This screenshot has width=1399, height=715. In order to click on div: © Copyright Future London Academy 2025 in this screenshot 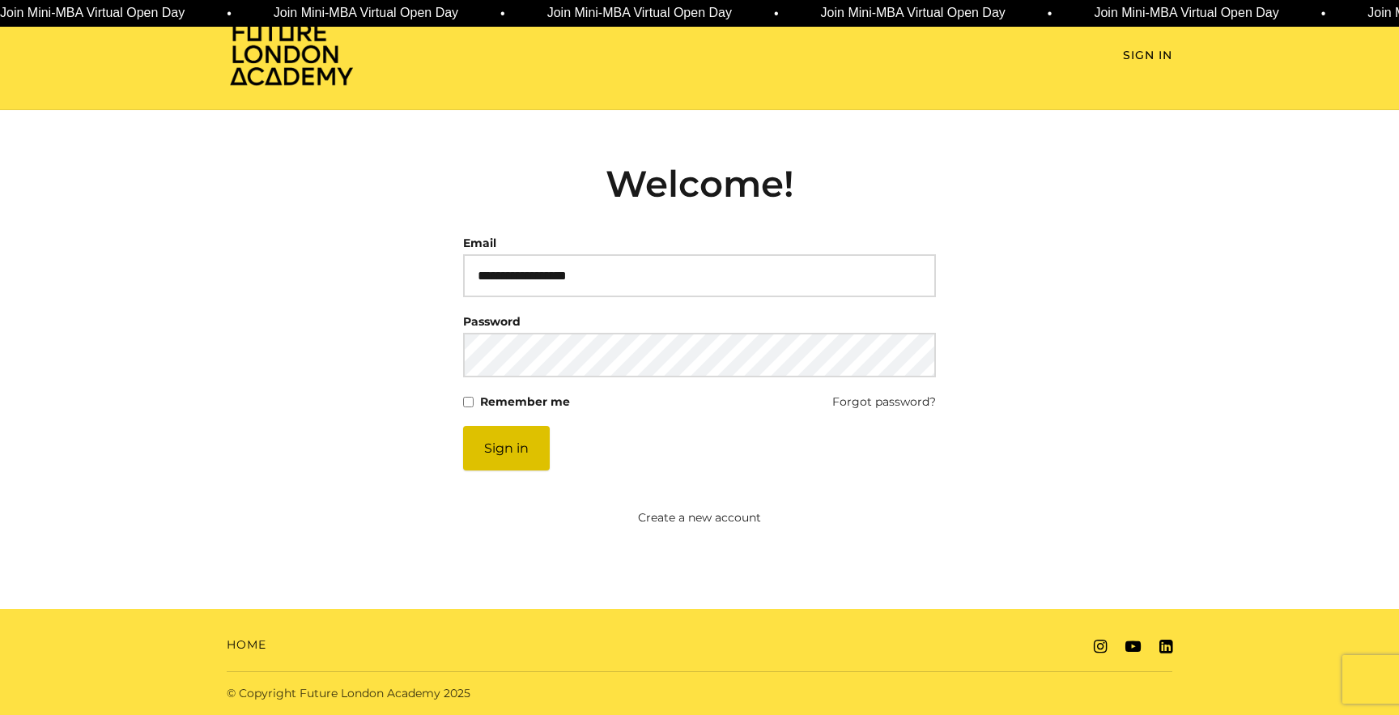, I will do `click(456, 693)`.